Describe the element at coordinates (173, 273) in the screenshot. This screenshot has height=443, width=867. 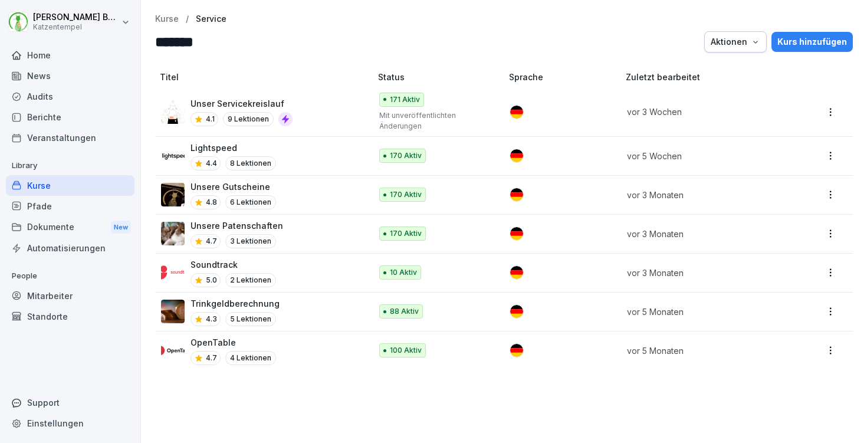
I see `img: dcimj5q7hm58iecxn7cnrbmg.png` at that location.